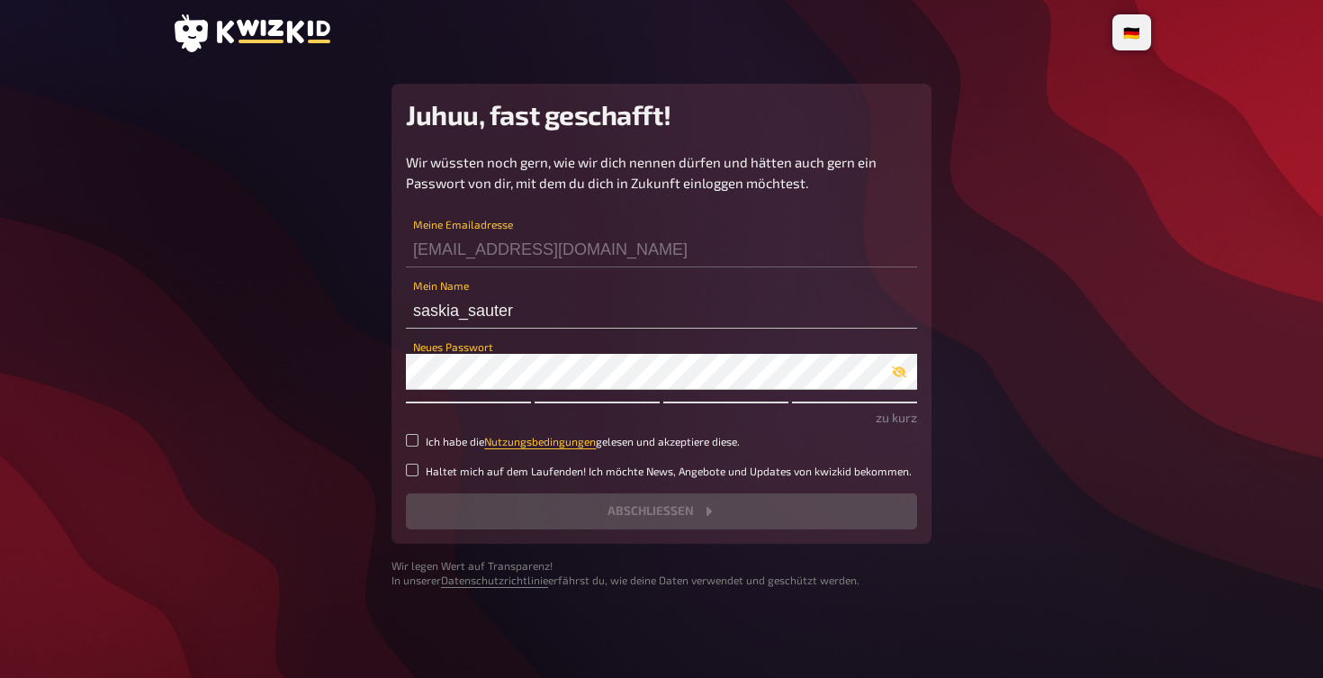 The width and height of the screenshot is (1323, 678). What do you see at coordinates (494, 580) in the screenshot?
I see `a: Datenschutzrichtlinie` at bounding box center [494, 580].